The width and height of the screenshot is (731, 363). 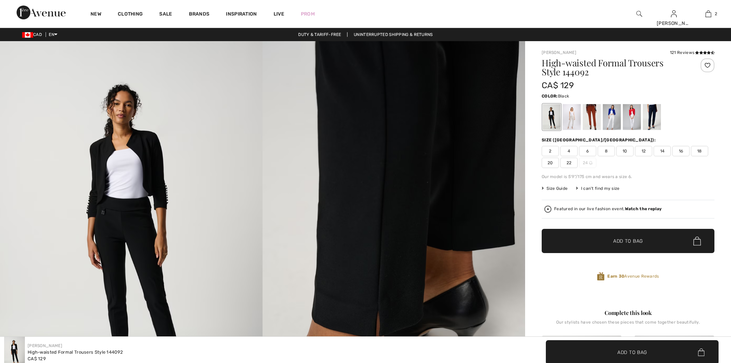 I want to click on span: 8, so click(x=606, y=151).